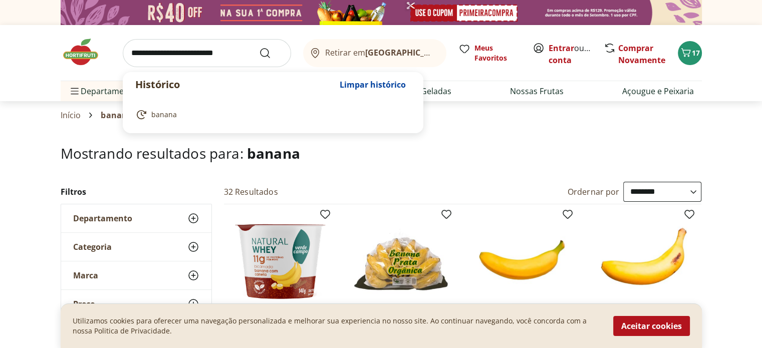  Describe the element at coordinates (271, 115) in the screenshot. I see `a: banana` at that location.